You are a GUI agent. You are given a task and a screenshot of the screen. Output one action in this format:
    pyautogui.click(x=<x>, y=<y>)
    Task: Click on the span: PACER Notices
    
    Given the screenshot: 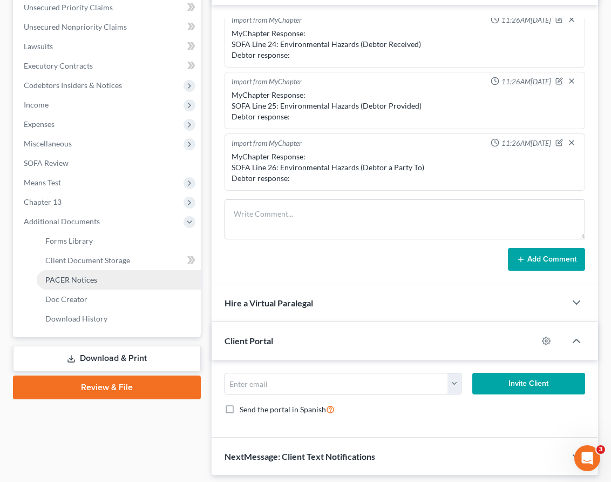 What is the action you would take?
    pyautogui.click(x=71, y=279)
    